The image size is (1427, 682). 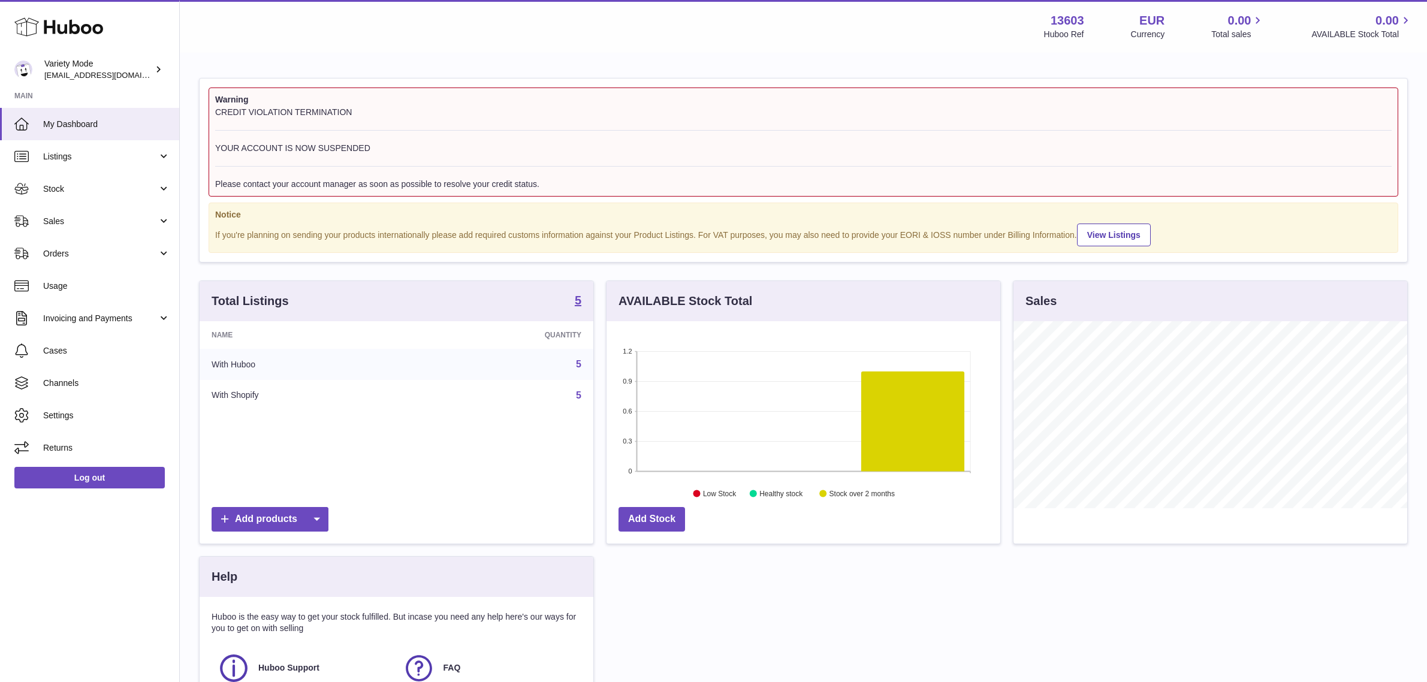 What do you see at coordinates (107, 124) in the screenshot?
I see `span: My Dashboard` at bounding box center [107, 124].